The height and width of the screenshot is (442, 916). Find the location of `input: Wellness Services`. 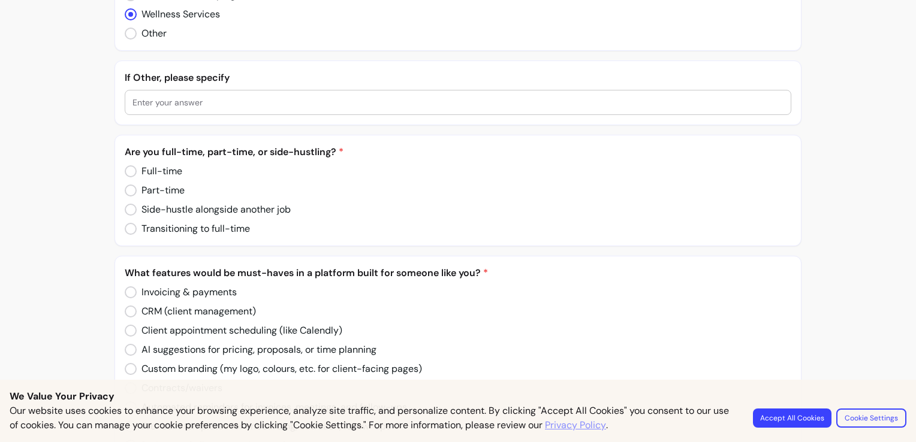

input: Wellness Services is located at coordinates (177, 14).